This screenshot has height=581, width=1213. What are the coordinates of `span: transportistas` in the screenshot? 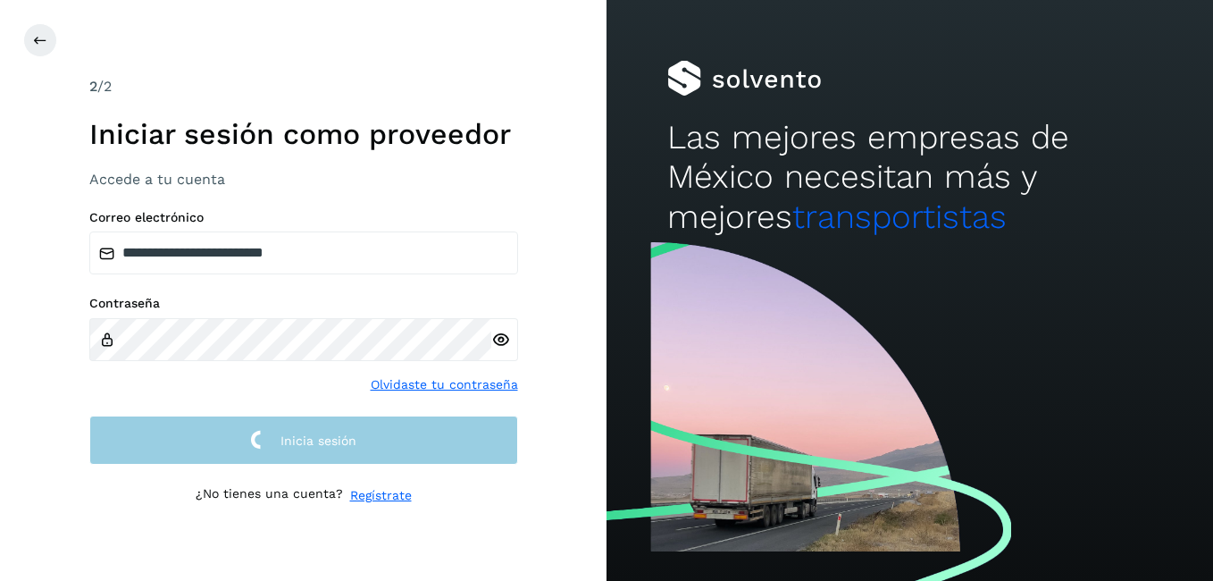 It's located at (900, 216).